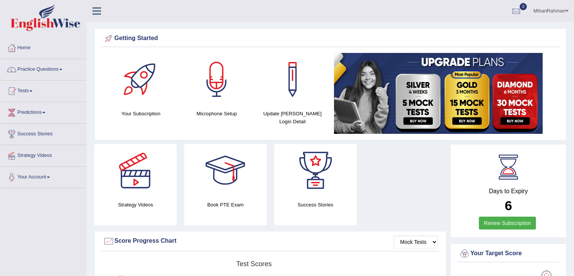  Describe the element at coordinates (141, 113) in the screenshot. I see `h4: Your Subscription` at that location.